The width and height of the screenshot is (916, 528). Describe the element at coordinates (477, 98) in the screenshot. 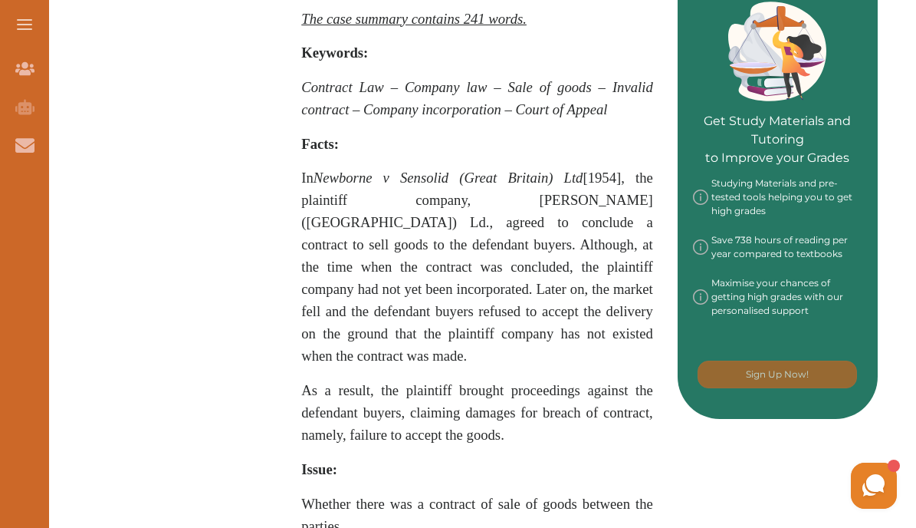

I see `span: Contract Law – Company law – Sale of goods – Invalid contract – Company incorporation – Court of ...` at that location.